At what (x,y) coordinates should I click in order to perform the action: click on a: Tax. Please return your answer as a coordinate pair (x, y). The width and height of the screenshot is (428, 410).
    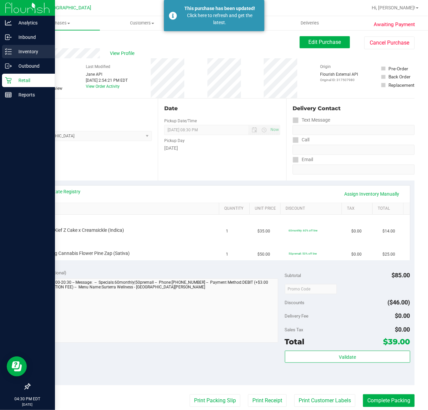
    Looking at the image, I should click on (358, 209).